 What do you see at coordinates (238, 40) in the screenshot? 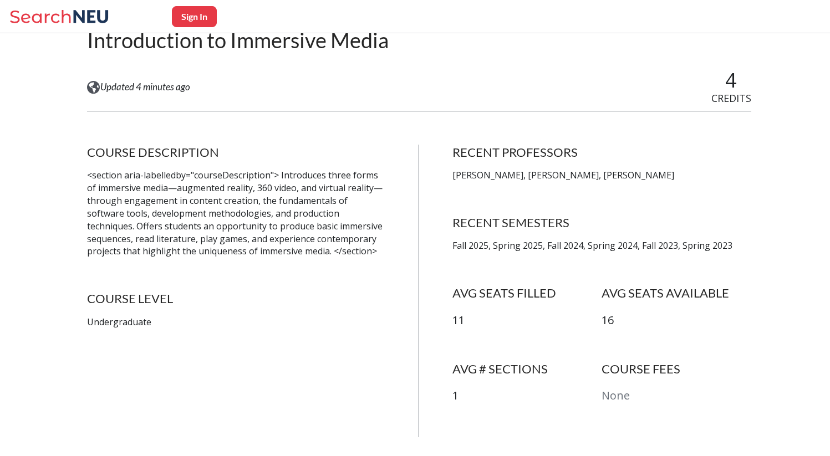
I see `h2: Introduction to Immersive Media` at bounding box center [238, 40].